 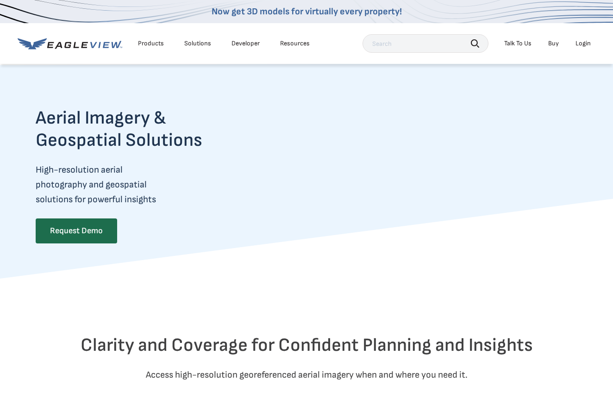 I want to click on a: Request Demo, so click(x=76, y=231).